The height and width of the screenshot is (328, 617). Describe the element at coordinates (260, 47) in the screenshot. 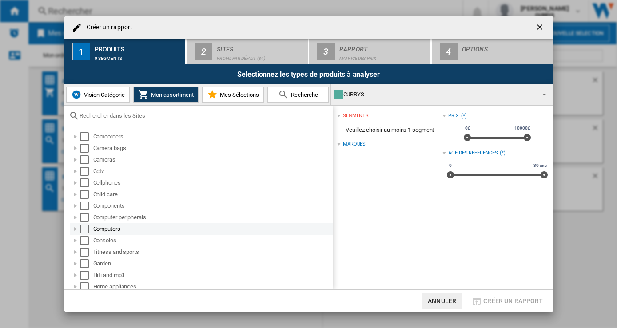

I see `div: Sites` at that location.